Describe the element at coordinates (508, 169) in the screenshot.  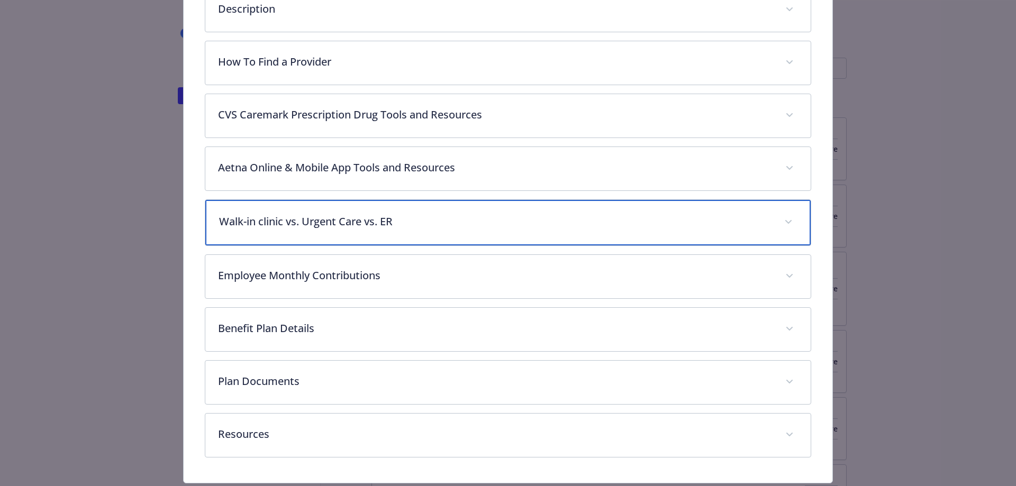
I see `div: Aetna Online & Mobile App Tools and Resources` at that location.